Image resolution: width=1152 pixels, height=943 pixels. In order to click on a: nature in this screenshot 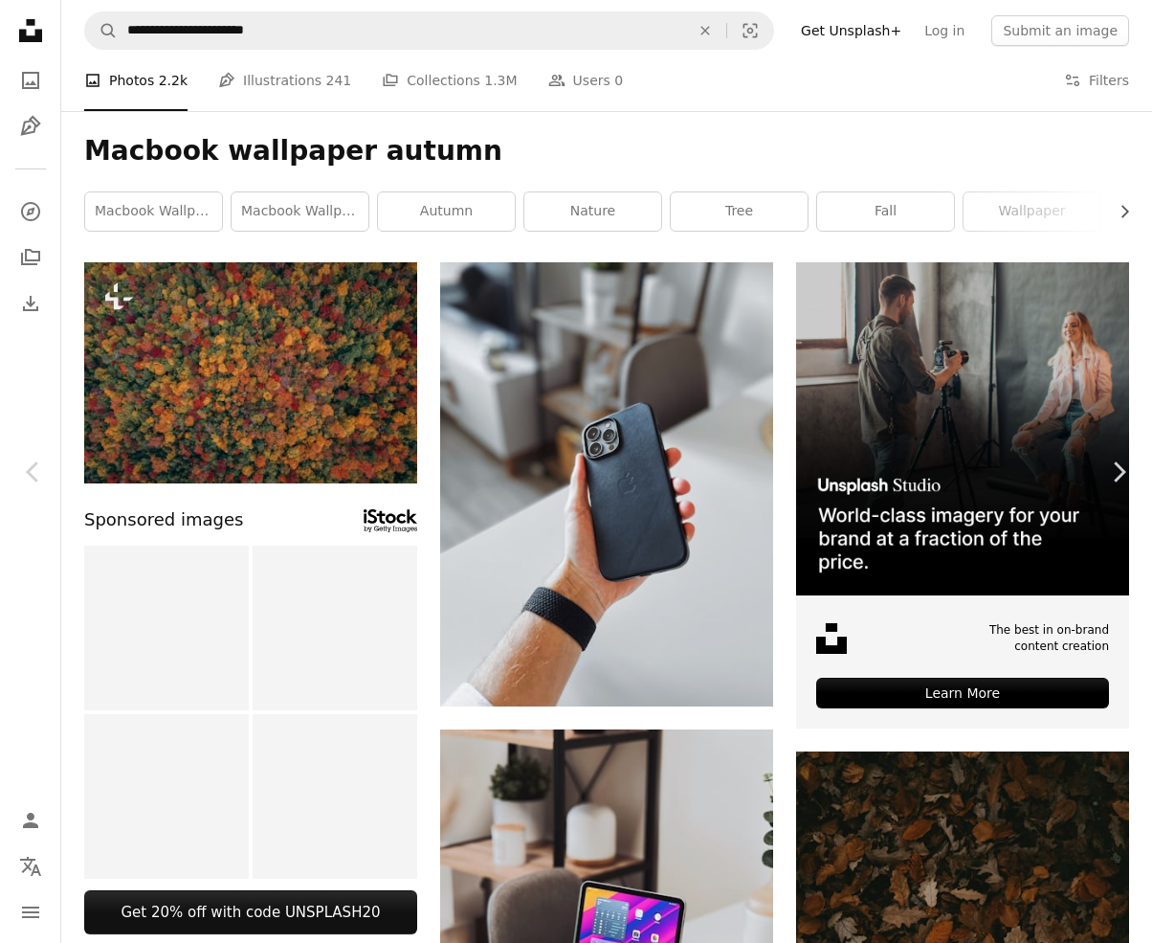, I will do `click(592, 211)`.